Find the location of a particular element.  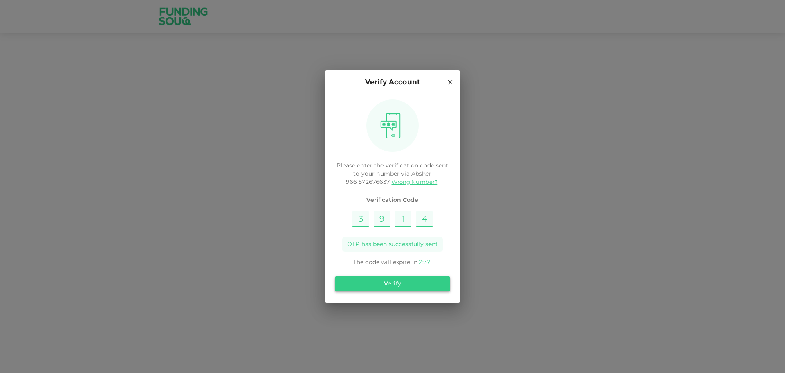

span: OTP has been successfully sent is located at coordinates (393, 244).